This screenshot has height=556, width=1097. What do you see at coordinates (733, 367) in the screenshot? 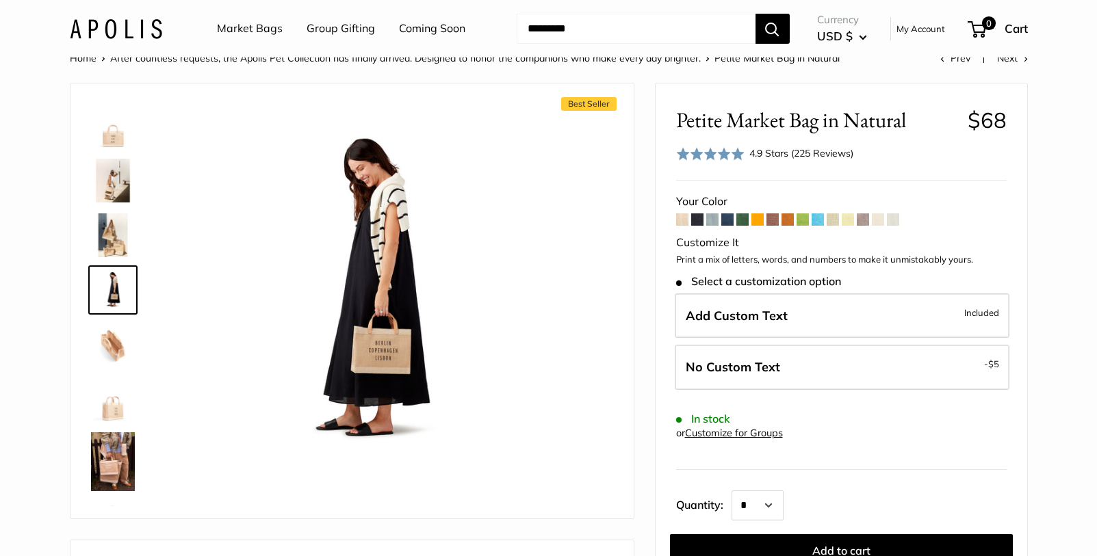
I see `span: No Custom Text` at bounding box center [733, 367].